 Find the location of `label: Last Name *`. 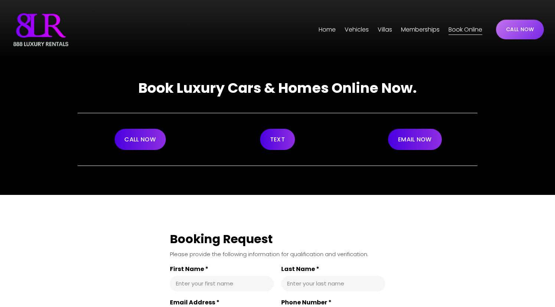

label: Last Name * is located at coordinates (333, 269).